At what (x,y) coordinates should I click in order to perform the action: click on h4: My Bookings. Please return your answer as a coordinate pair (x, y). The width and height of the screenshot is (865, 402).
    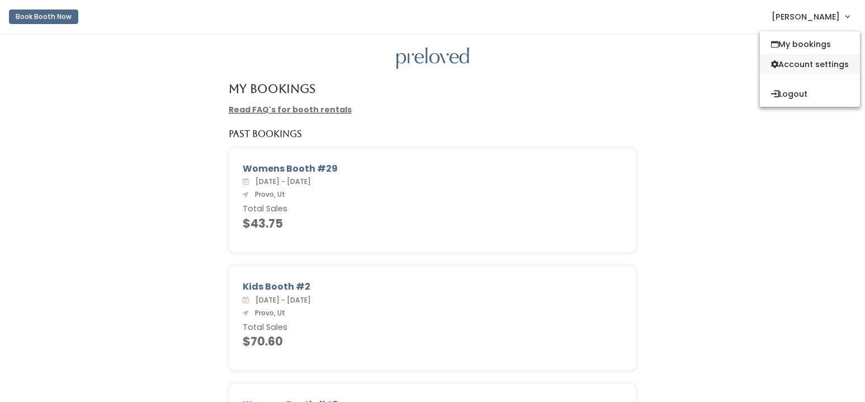
    Looking at the image, I should click on (272, 88).